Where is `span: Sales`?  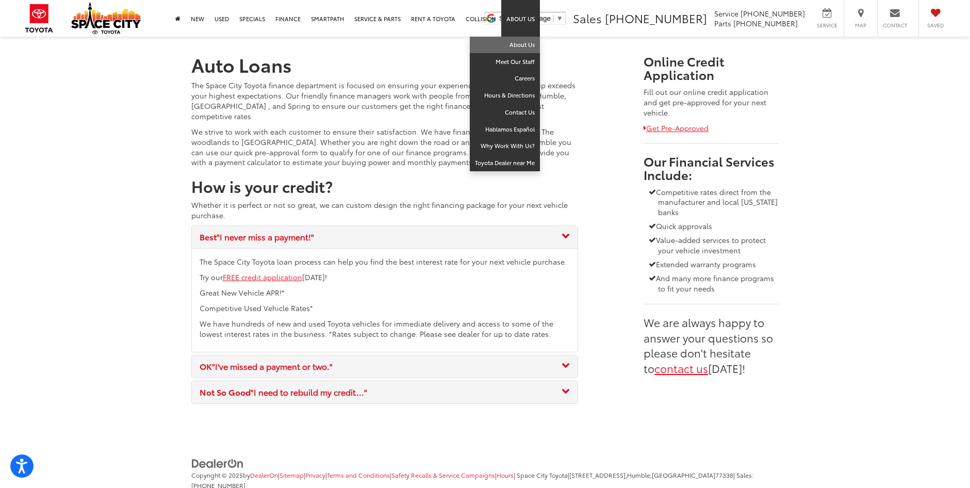
span: Sales is located at coordinates (587, 18).